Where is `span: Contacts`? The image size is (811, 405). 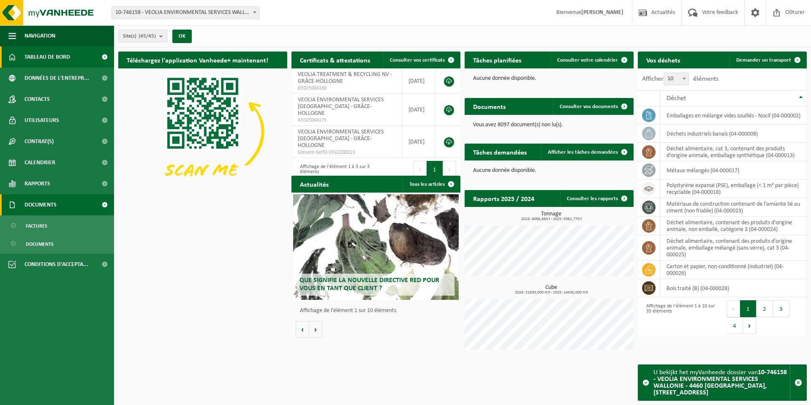 span: Contacts is located at coordinates (37, 99).